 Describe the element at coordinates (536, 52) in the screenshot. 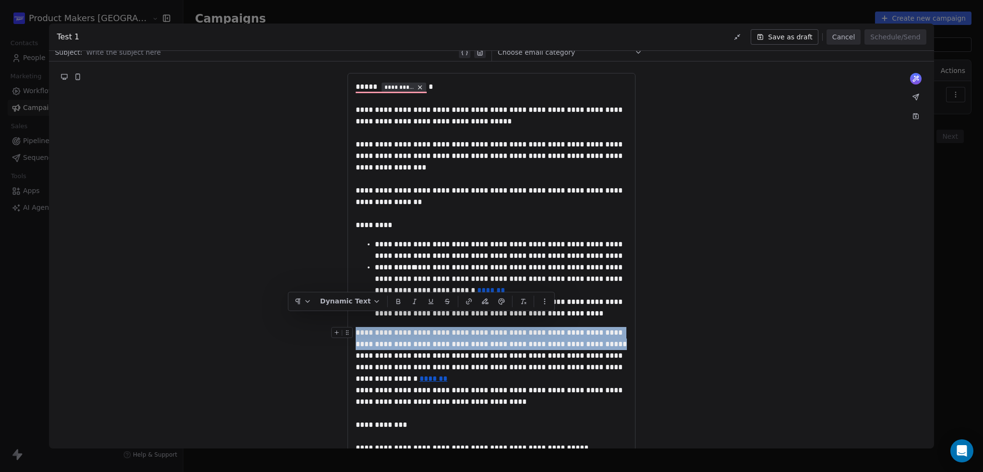

I see `span: Choose email category` at that location.